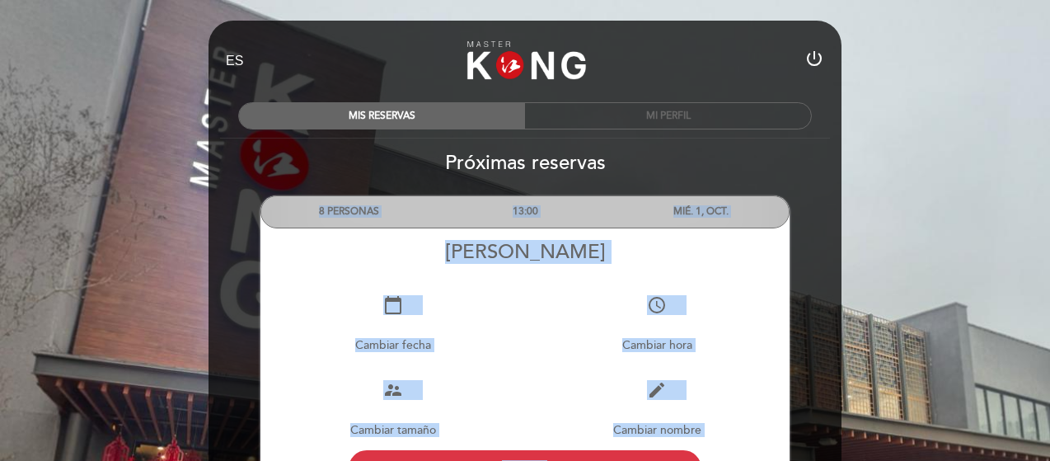 The image size is (1050, 461). I want to click on i: access_time, so click(657, 305).